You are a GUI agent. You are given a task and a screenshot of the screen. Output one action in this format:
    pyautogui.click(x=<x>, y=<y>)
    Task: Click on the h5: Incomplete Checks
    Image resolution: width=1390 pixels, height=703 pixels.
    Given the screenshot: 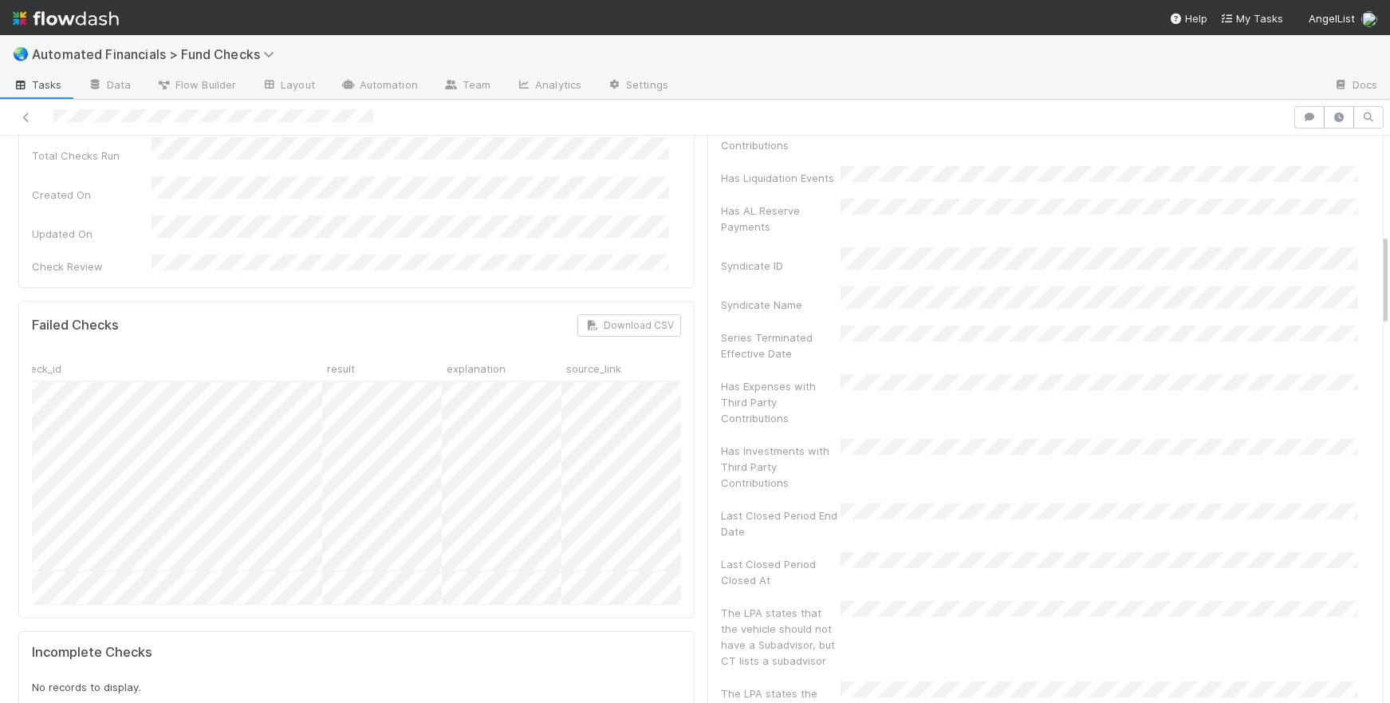 What is the action you would take?
    pyautogui.click(x=92, y=652)
    